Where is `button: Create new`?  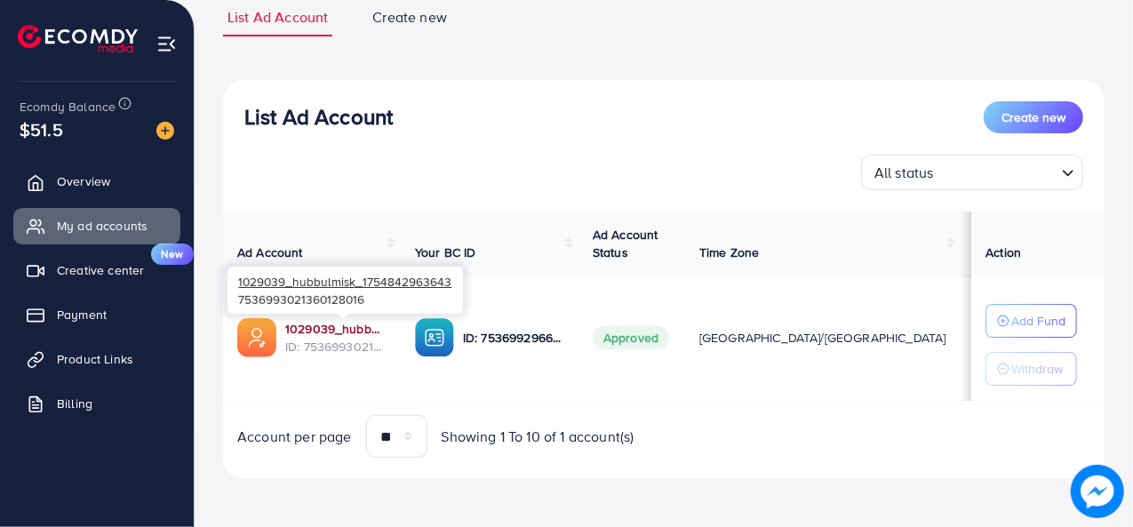
button: Create new is located at coordinates (1033, 117).